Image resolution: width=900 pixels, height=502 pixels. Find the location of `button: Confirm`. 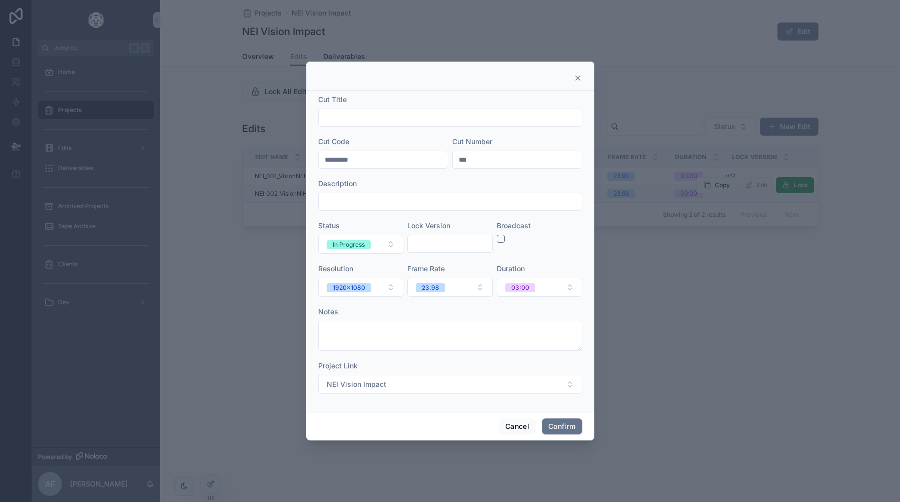

button: Confirm is located at coordinates (562, 426).